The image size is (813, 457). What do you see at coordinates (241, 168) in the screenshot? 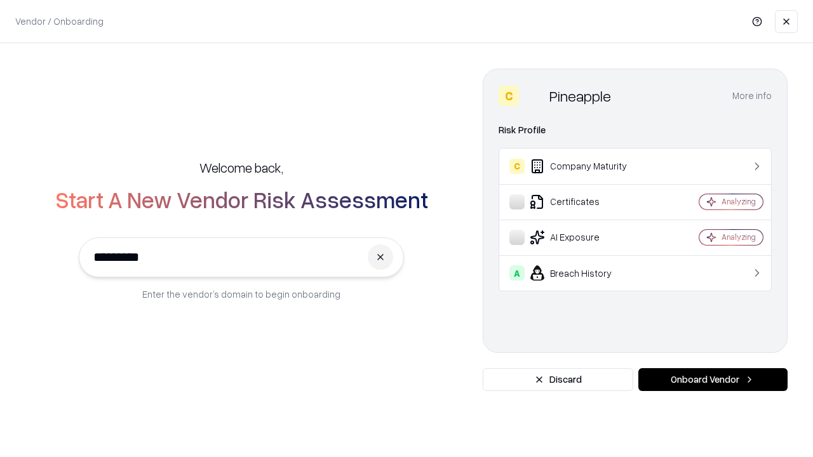
I see `h5: Welcome back,` at bounding box center [241, 168].